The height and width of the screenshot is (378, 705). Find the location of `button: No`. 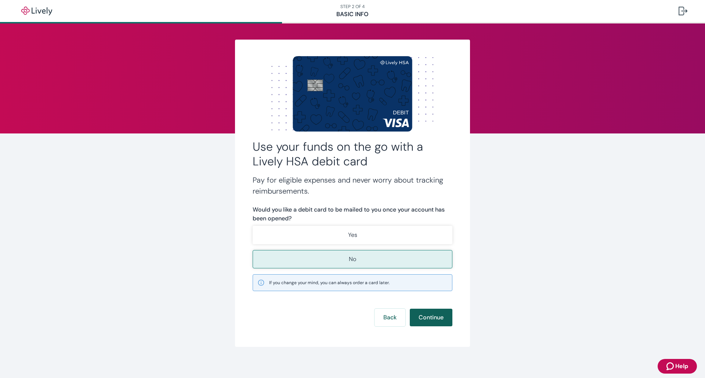

button: No is located at coordinates (352, 259).